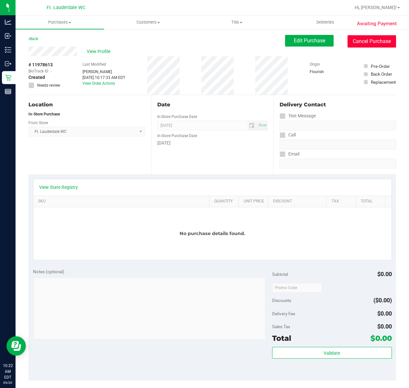  I want to click on span: Total, so click(282, 339).